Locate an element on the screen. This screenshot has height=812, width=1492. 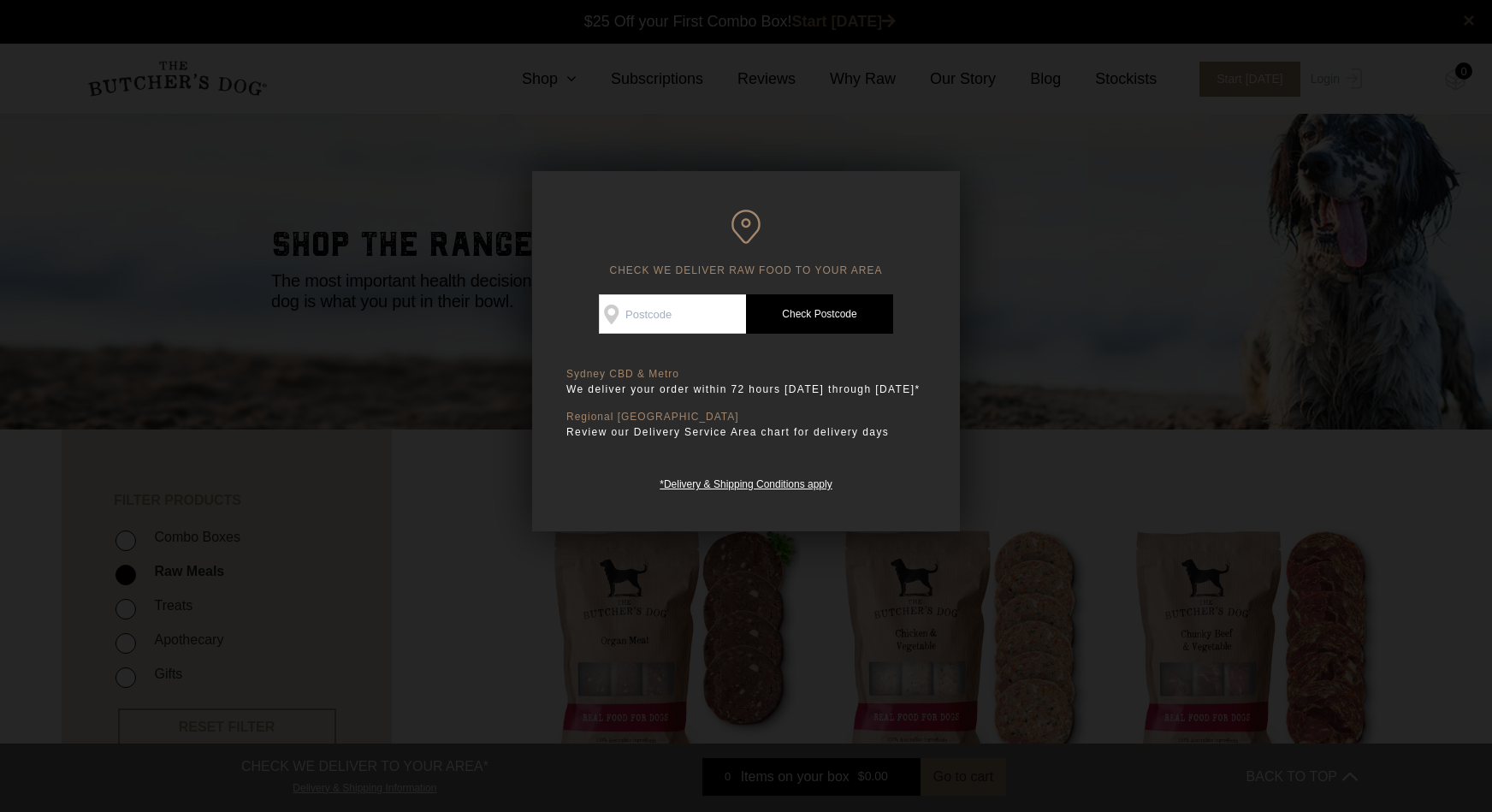
a: *Delivery & Shipping Conditions apply is located at coordinates (746, 481).